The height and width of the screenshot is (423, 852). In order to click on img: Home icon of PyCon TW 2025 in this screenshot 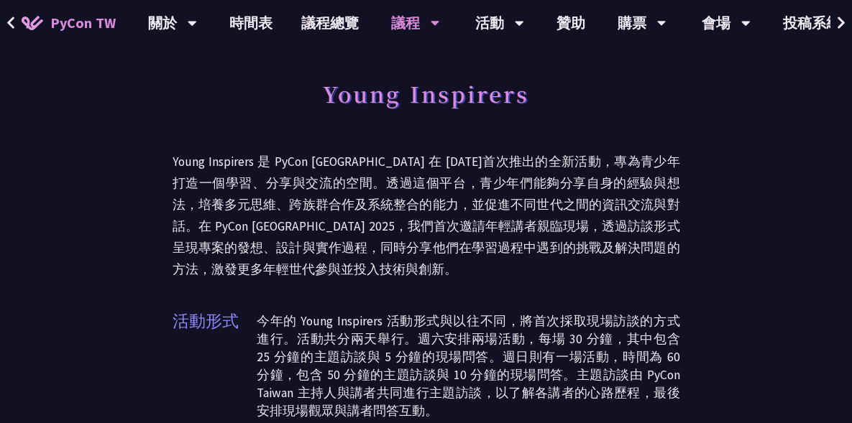, I will do `click(32, 23)`.